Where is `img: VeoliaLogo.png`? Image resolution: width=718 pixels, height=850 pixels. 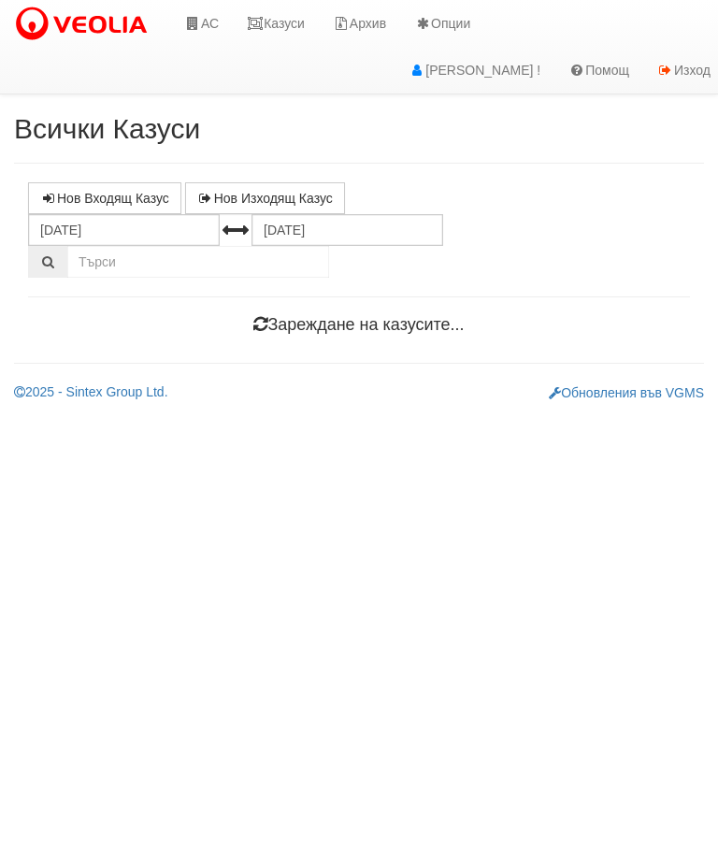 img: VeoliaLogo.png is located at coordinates (85, 24).